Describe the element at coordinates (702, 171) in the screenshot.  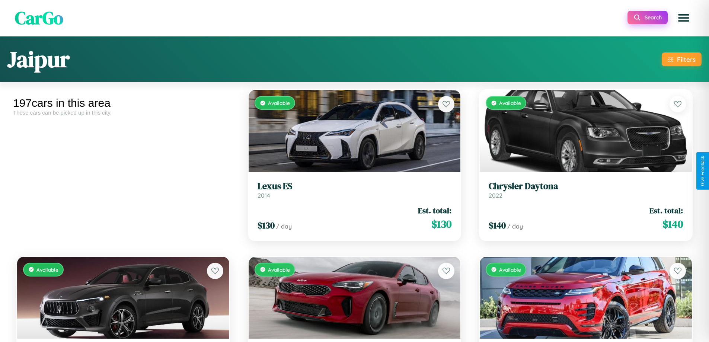
I see `div: Give Feedback` at that location.